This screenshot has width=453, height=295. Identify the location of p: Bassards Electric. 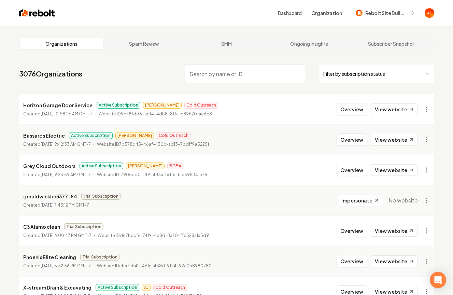
(44, 136).